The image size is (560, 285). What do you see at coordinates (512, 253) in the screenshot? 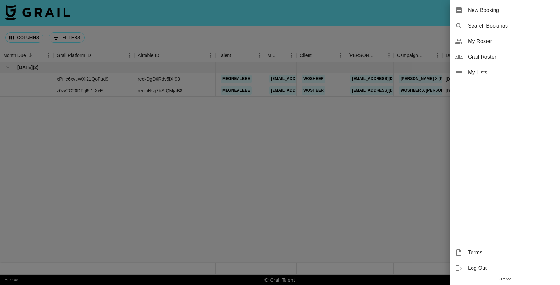
I see `span: Terms` at bounding box center [512, 253].